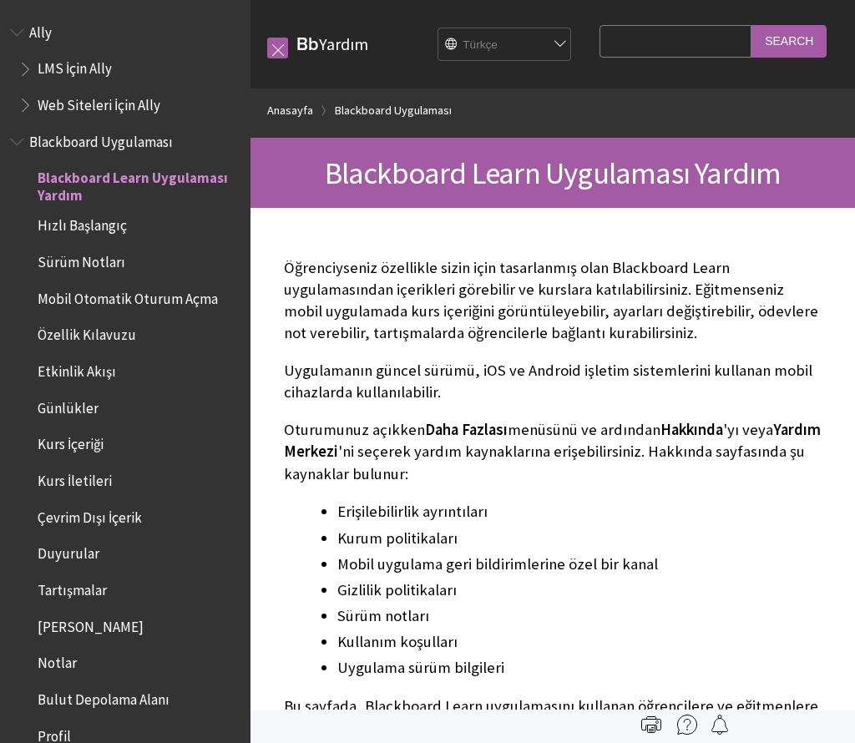 The image size is (855, 743). I want to click on span: Kurs İçeriği, so click(70, 442).